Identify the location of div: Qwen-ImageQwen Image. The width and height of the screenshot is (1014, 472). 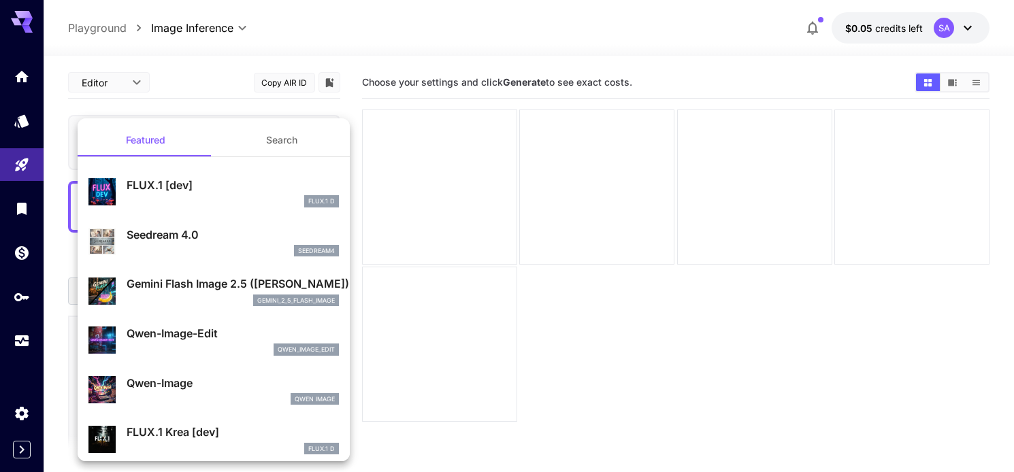
(214, 390).